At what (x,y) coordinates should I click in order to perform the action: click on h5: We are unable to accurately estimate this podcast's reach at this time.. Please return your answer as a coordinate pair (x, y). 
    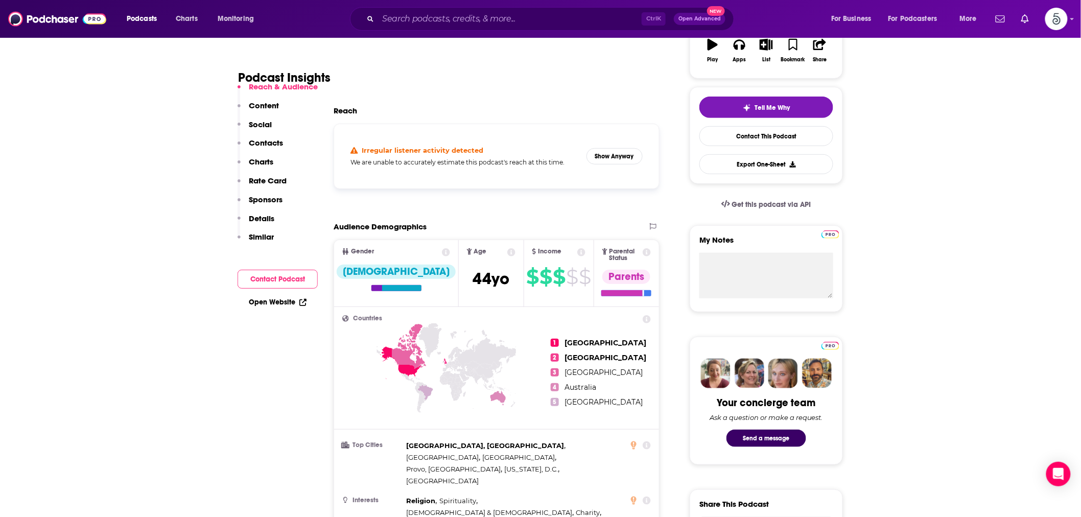
    Looking at the image, I should click on (464, 162).